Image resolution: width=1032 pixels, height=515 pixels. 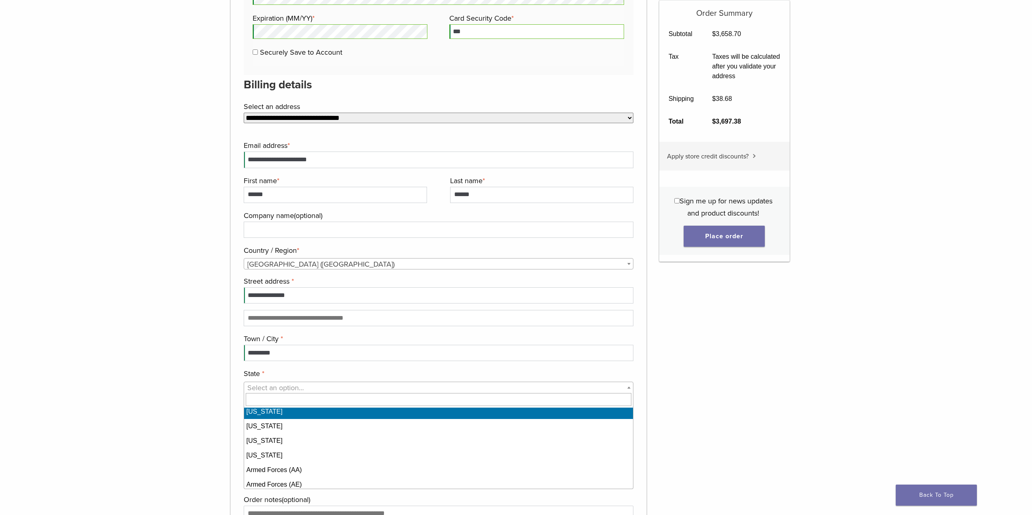 I want to click on label: Last name, so click(x=540, y=181).